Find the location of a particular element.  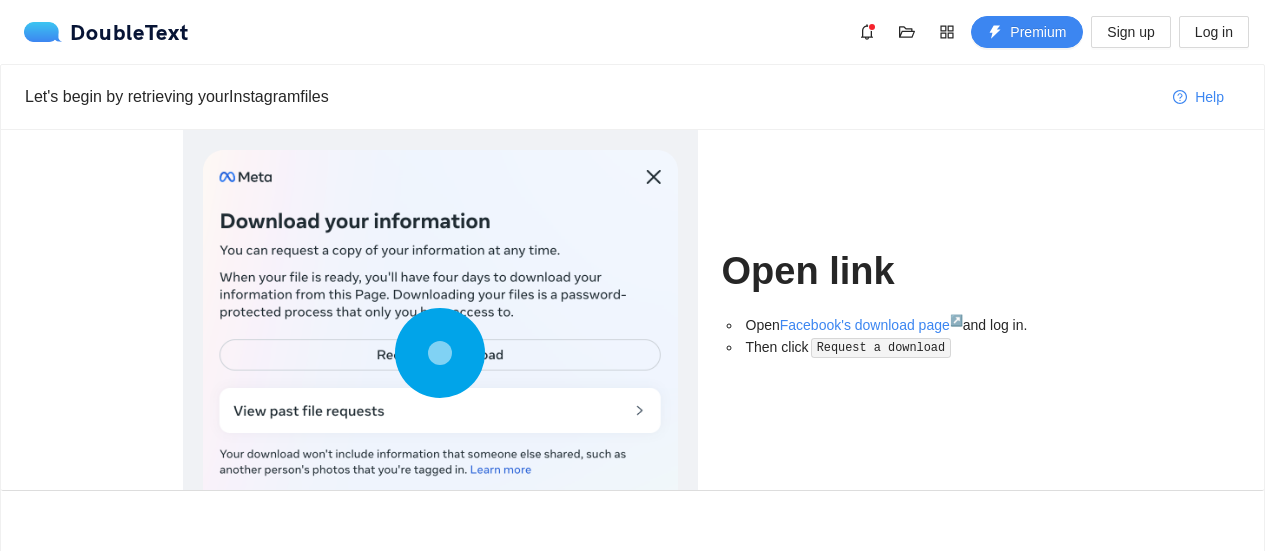

span: Premium is located at coordinates (1038, 32).